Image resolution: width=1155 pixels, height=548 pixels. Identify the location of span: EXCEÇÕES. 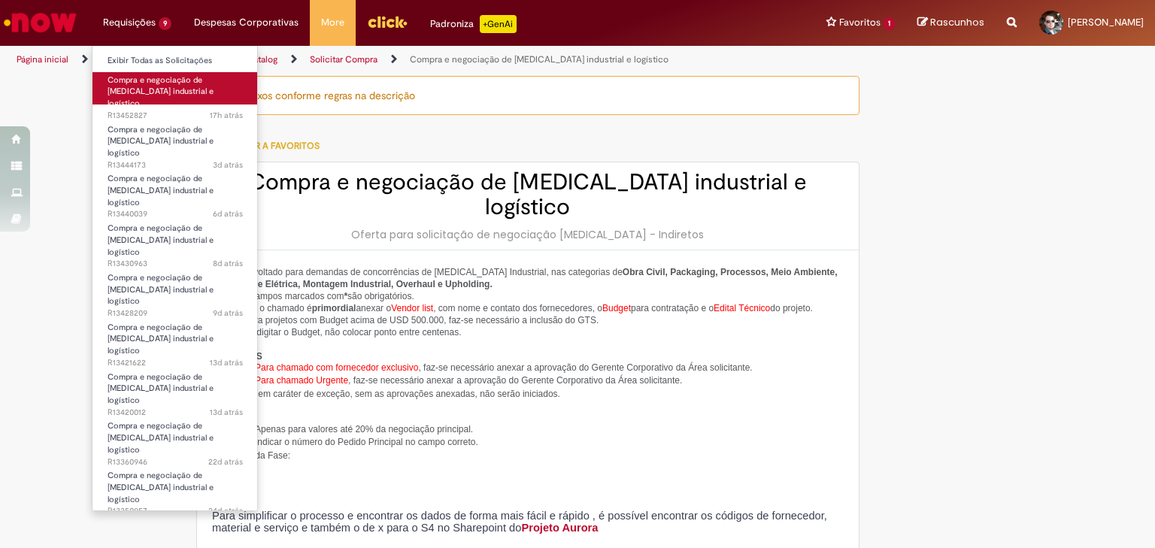
(237, 356).